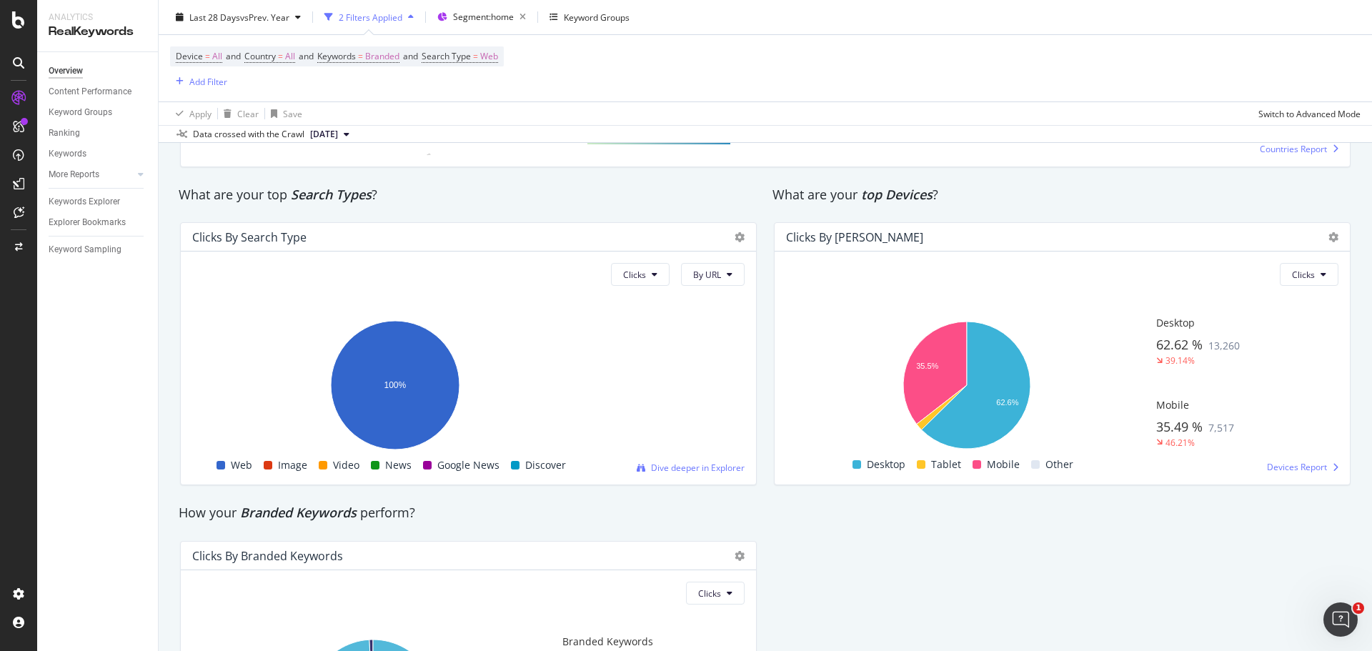 The image size is (1372, 651). Describe the element at coordinates (712, 274) in the screenshot. I see `button: By URL` at that location.